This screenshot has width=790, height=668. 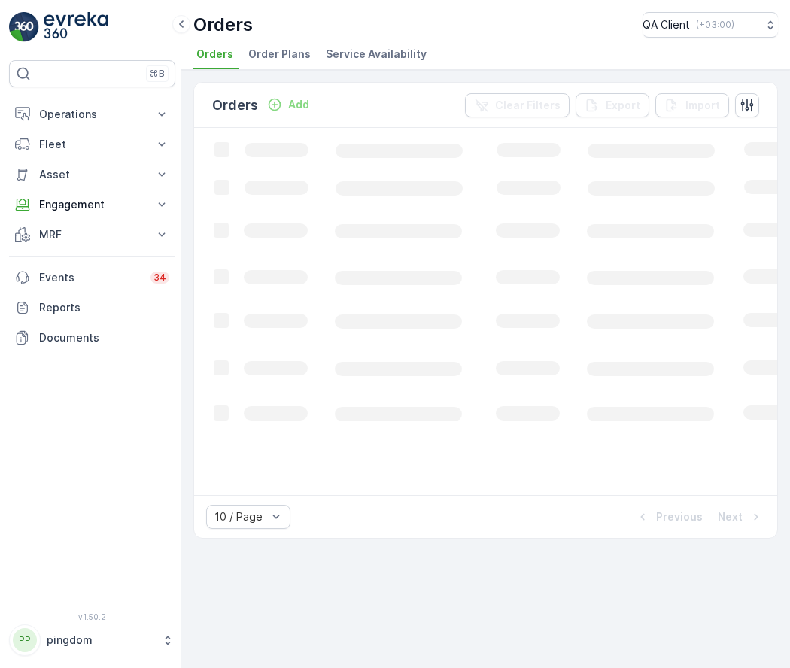 I want to click on p: Events, so click(x=90, y=277).